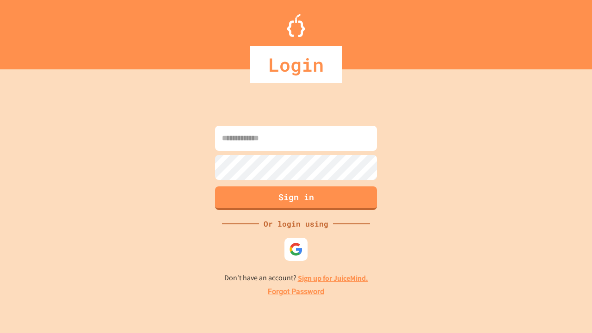 This screenshot has height=333, width=592. Describe the element at coordinates (296, 25) in the screenshot. I see `img: Logo.svg` at that location.